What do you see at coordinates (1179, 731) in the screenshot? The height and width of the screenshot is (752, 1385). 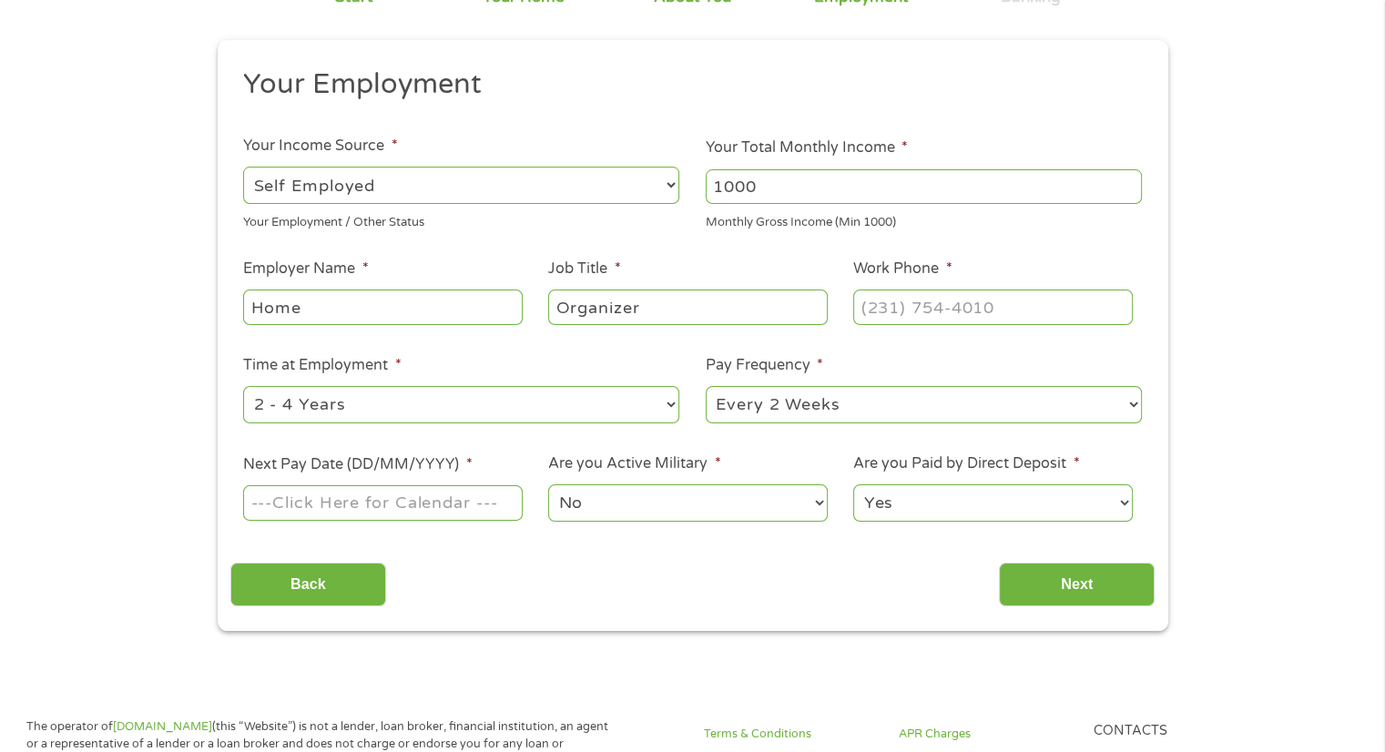 I see `h4: Contacts` at bounding box center [1179, 731].